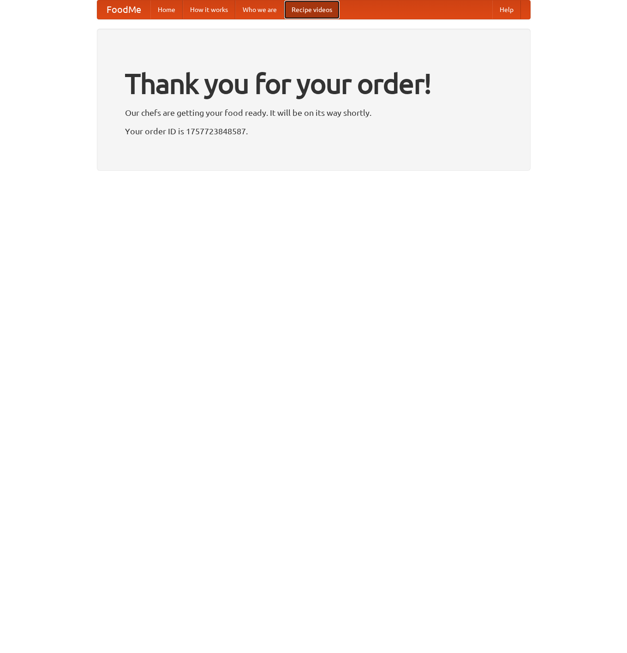  What do you see at coordinates (260, 10) in the screenshot?
I see `a: Who we are` at bounding box center [260, 10].